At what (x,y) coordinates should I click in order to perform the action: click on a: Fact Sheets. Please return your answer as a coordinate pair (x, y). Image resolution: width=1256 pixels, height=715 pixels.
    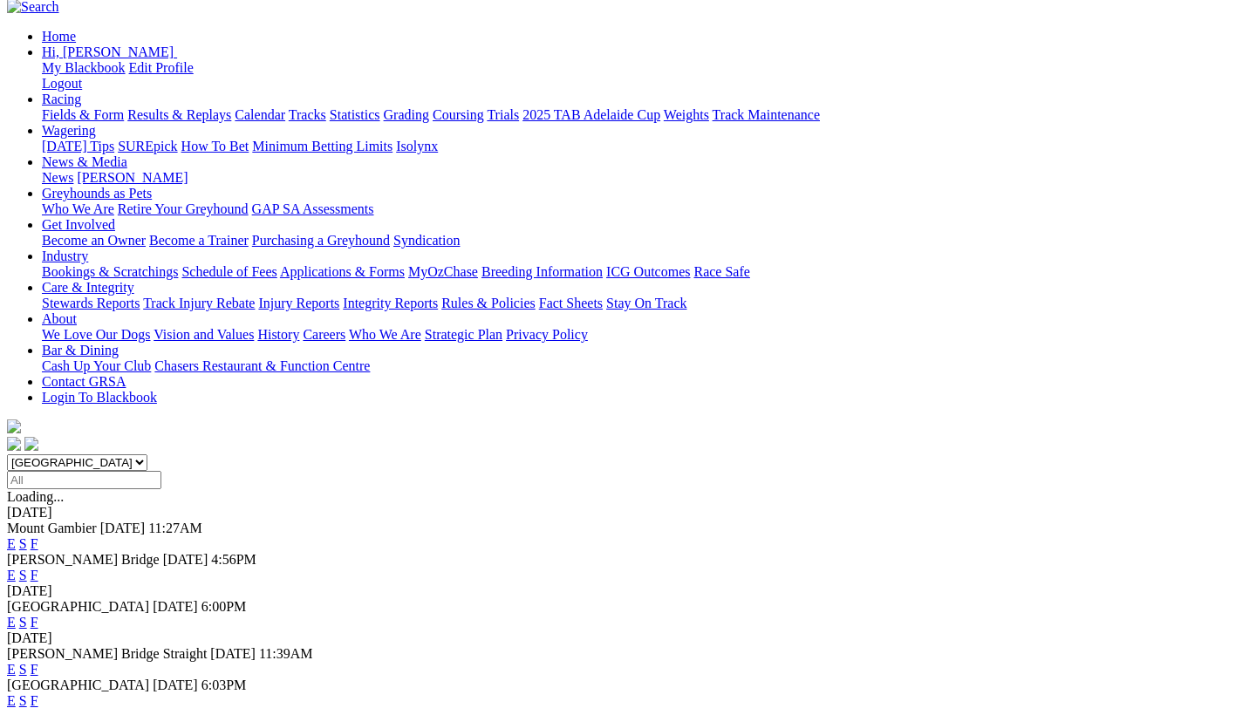
    Looking at the image, I should click on (570, 303).